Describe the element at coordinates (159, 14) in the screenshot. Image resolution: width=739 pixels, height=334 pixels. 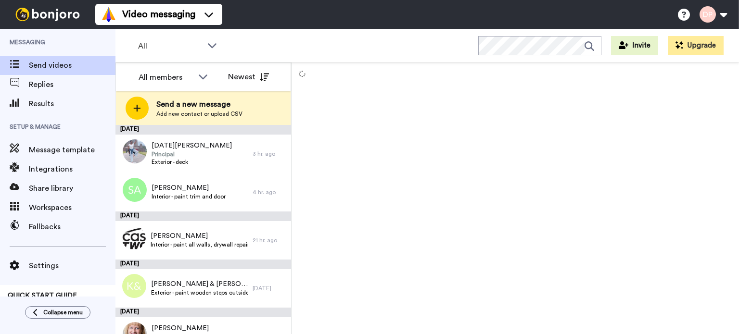
I see `span: Video messaging` at that location.